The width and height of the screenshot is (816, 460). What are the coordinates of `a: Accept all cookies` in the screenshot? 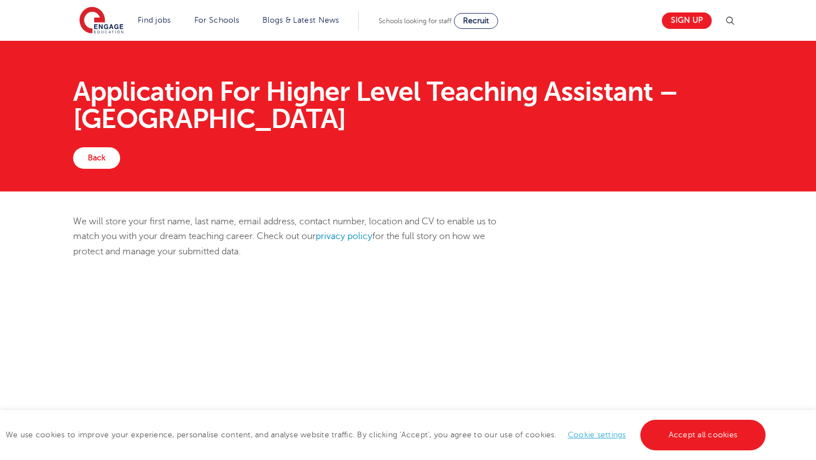 It's located at (704, 435).